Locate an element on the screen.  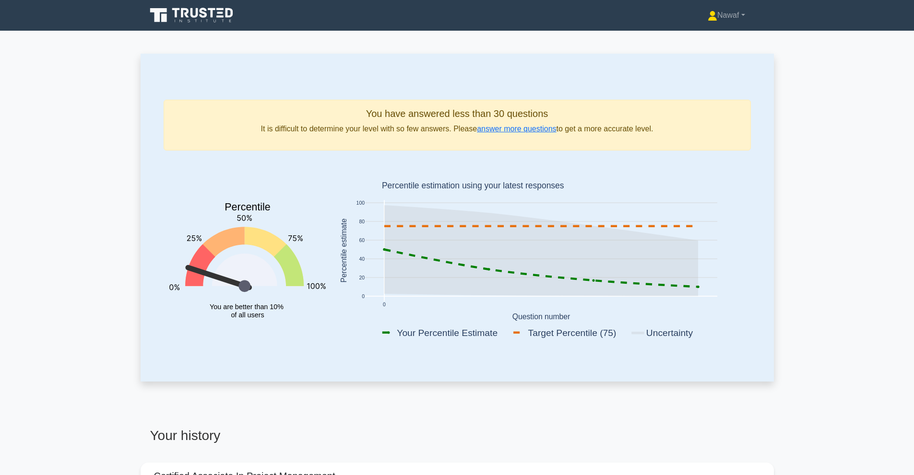
tspan: You are better than 10% is located at coordinates (247, 307).